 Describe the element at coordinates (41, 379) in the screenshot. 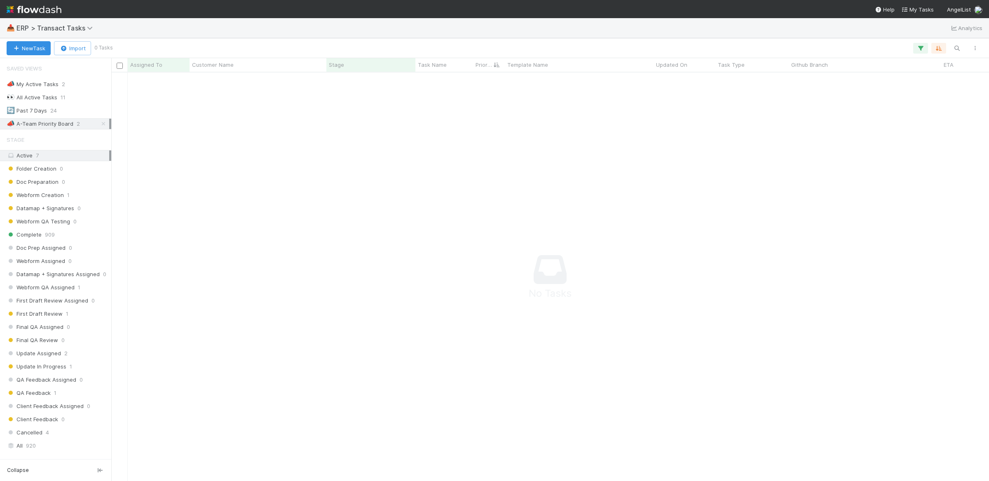

I see `span: QA Feedback Assigned` at that location.